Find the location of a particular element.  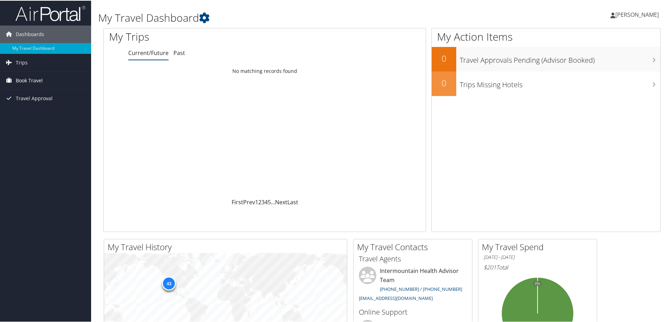

h2: My Travel Spend is located at coordinates (540, 246).